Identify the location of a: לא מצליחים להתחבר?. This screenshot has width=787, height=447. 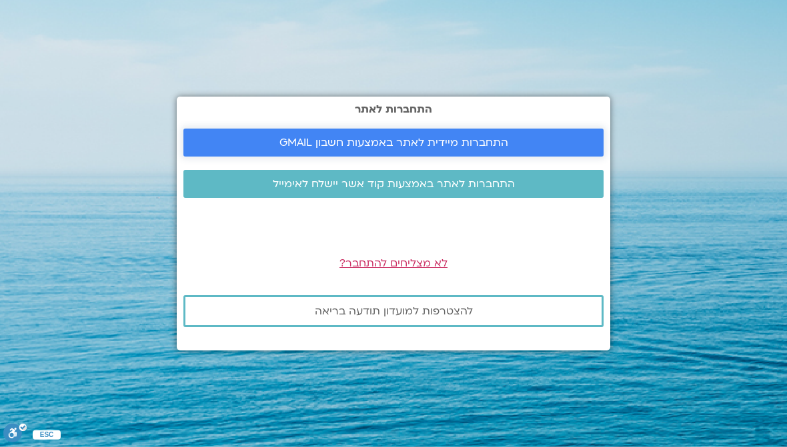
(393, 263).